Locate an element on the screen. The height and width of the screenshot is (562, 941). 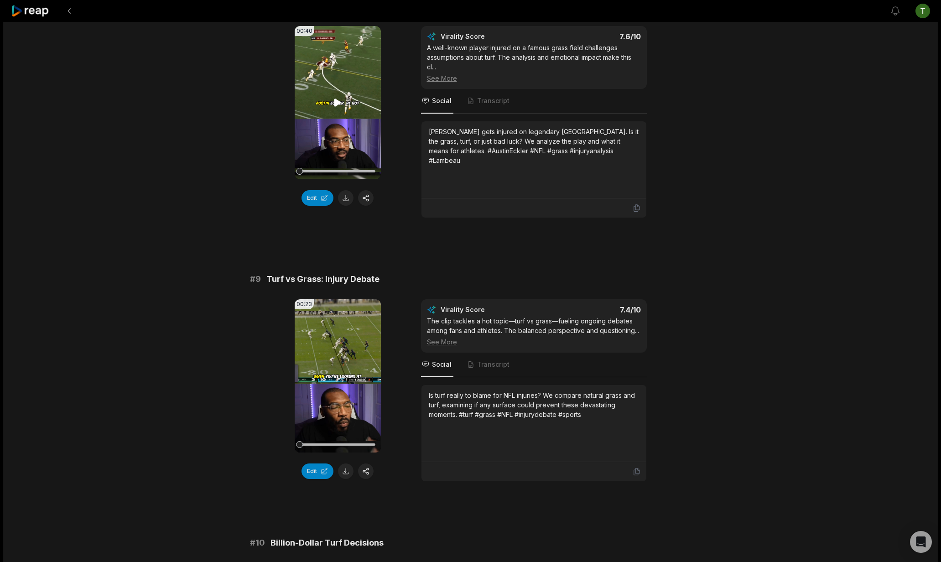
div: 7.4 /10 is located at coordinates (591, 310).